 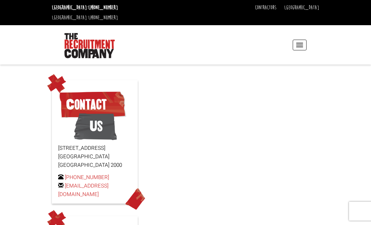 What do you see at coordinates (92, 104) in the screenshot?
I see `span: Contact` at bounding box center [92, 104].